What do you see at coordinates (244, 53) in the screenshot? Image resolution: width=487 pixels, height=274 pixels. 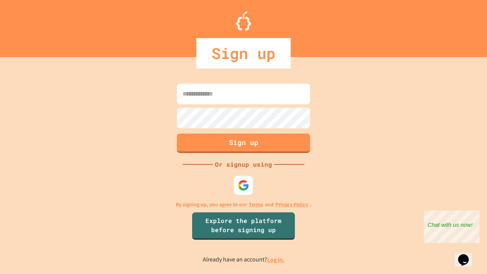 I see `div: Sign up` at bounding box center [244, 53].